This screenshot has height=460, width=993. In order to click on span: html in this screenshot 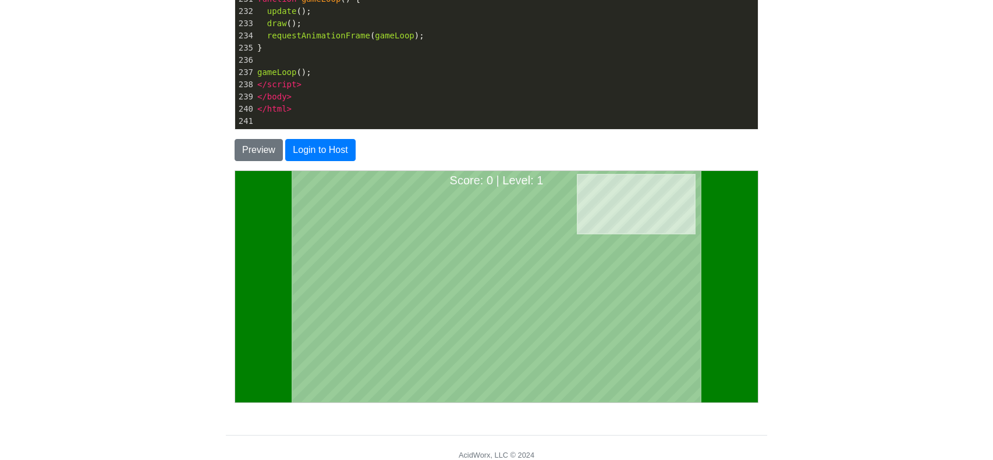, I will do `click(277, 109)`.